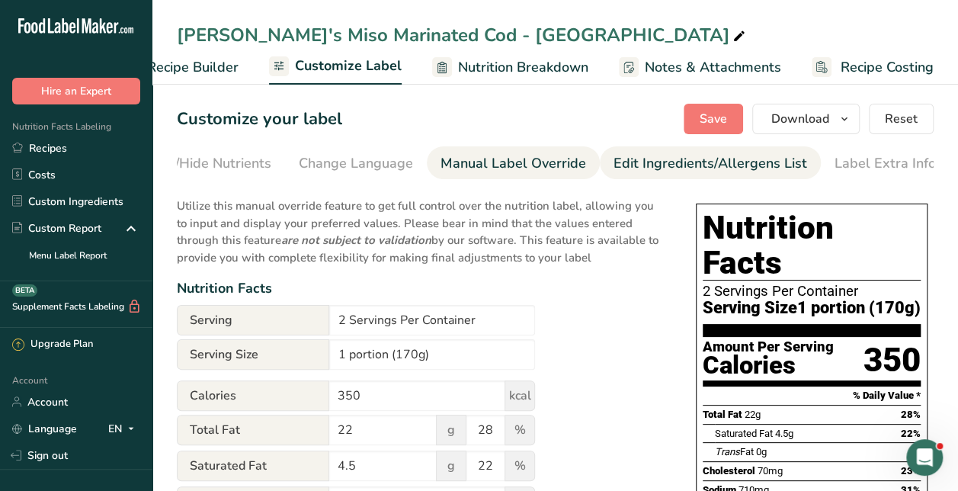 Image resolution: width=958 pixels, height=491 pixels. I want to click on div: Amount Per Serving, so click(768, 347).